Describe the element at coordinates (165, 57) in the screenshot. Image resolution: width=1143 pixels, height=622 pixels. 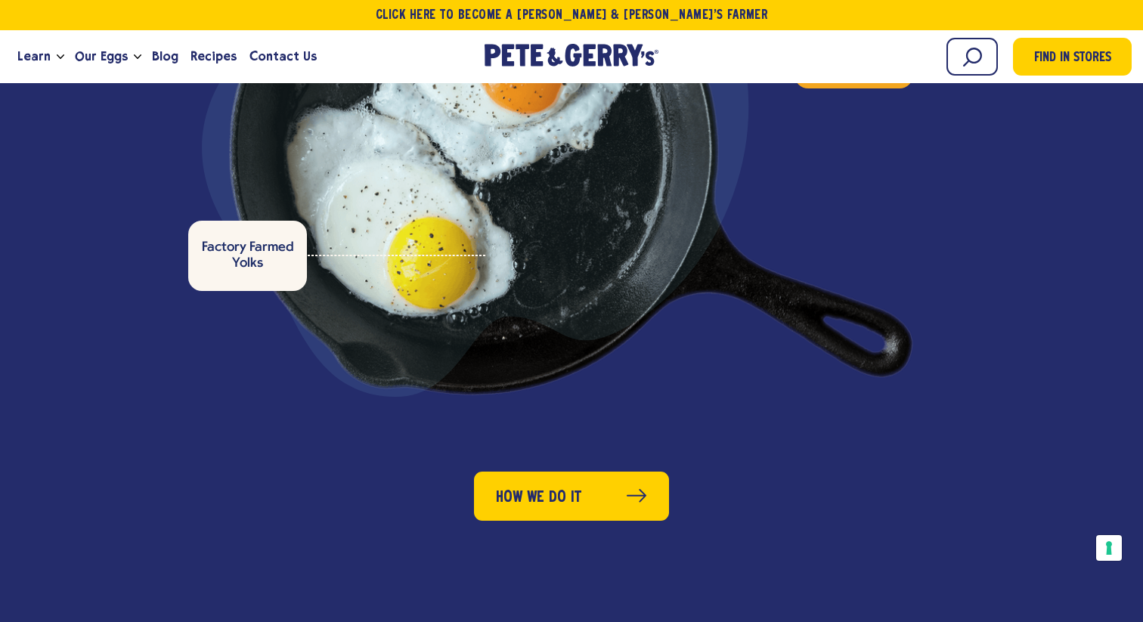
I see `a: Blog` at that location.